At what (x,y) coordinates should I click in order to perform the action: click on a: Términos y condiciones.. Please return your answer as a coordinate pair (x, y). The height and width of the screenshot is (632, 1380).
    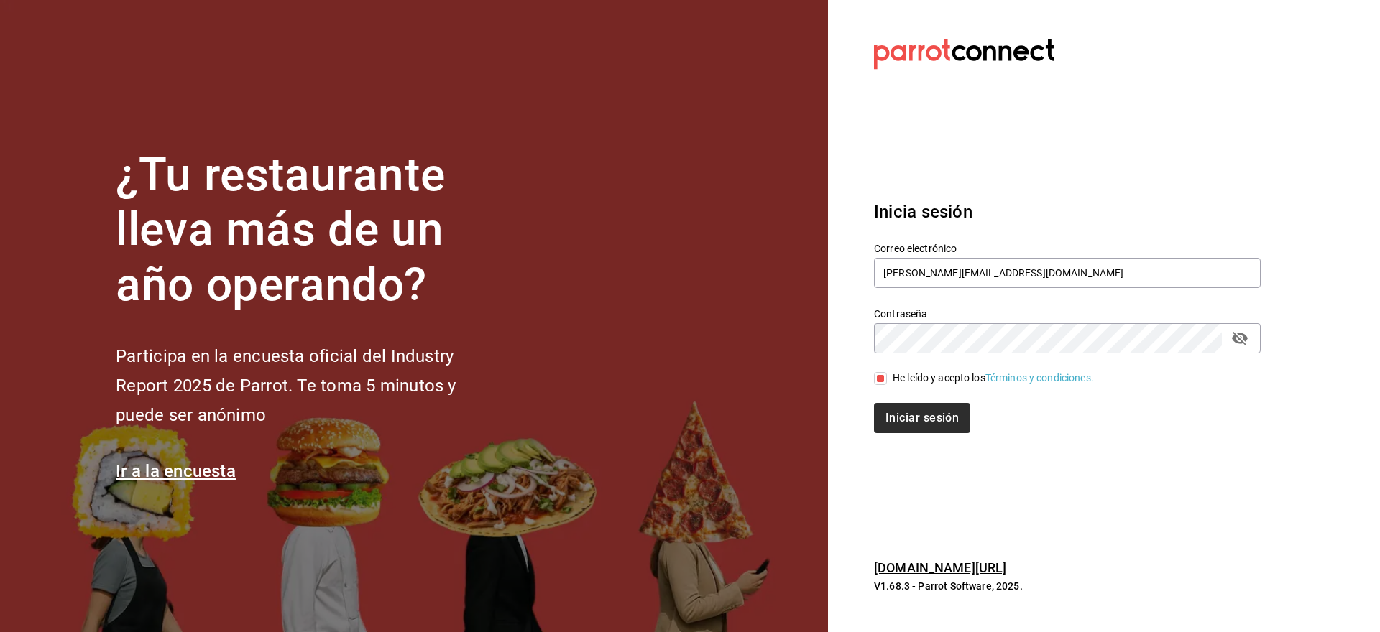
    Looking at the image, I should click on (1039, 378).